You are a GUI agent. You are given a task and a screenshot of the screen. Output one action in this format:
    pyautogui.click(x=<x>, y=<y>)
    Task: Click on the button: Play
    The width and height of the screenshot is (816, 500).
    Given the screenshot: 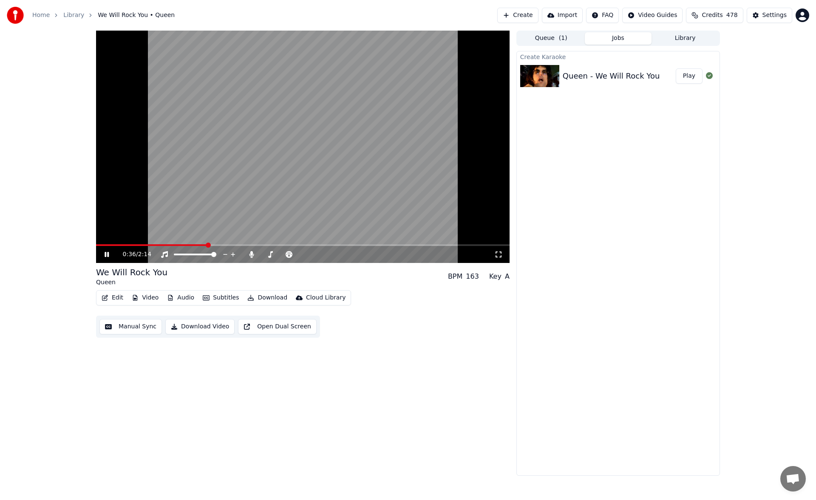 What is the action you would take?
    pyautogui.click(x=689, y=76)
    